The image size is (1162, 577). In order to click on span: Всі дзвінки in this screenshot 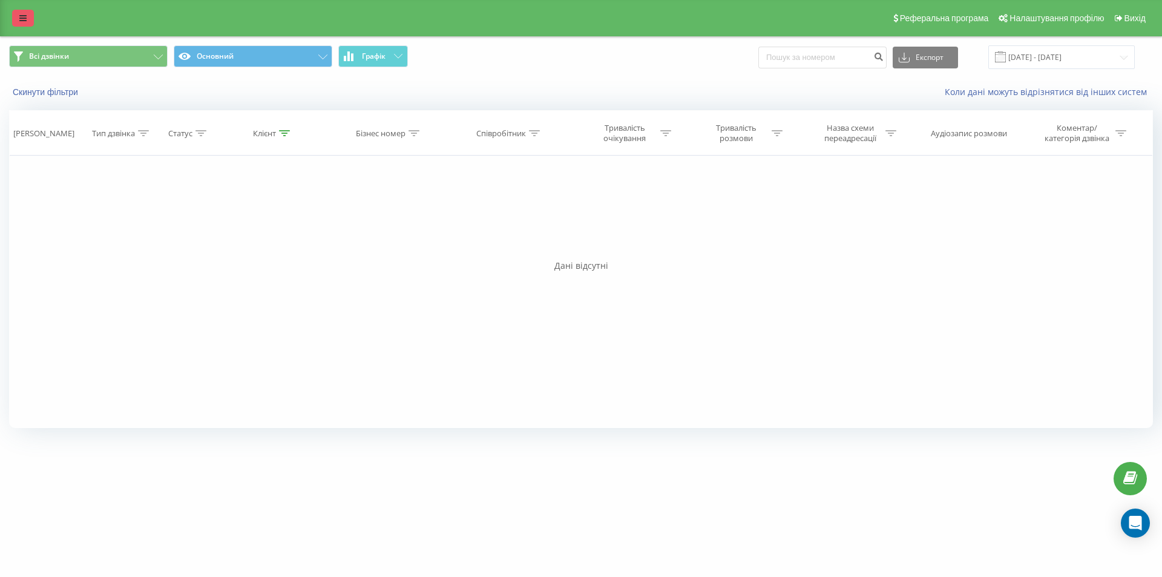, I will do `click(49, 56)`.